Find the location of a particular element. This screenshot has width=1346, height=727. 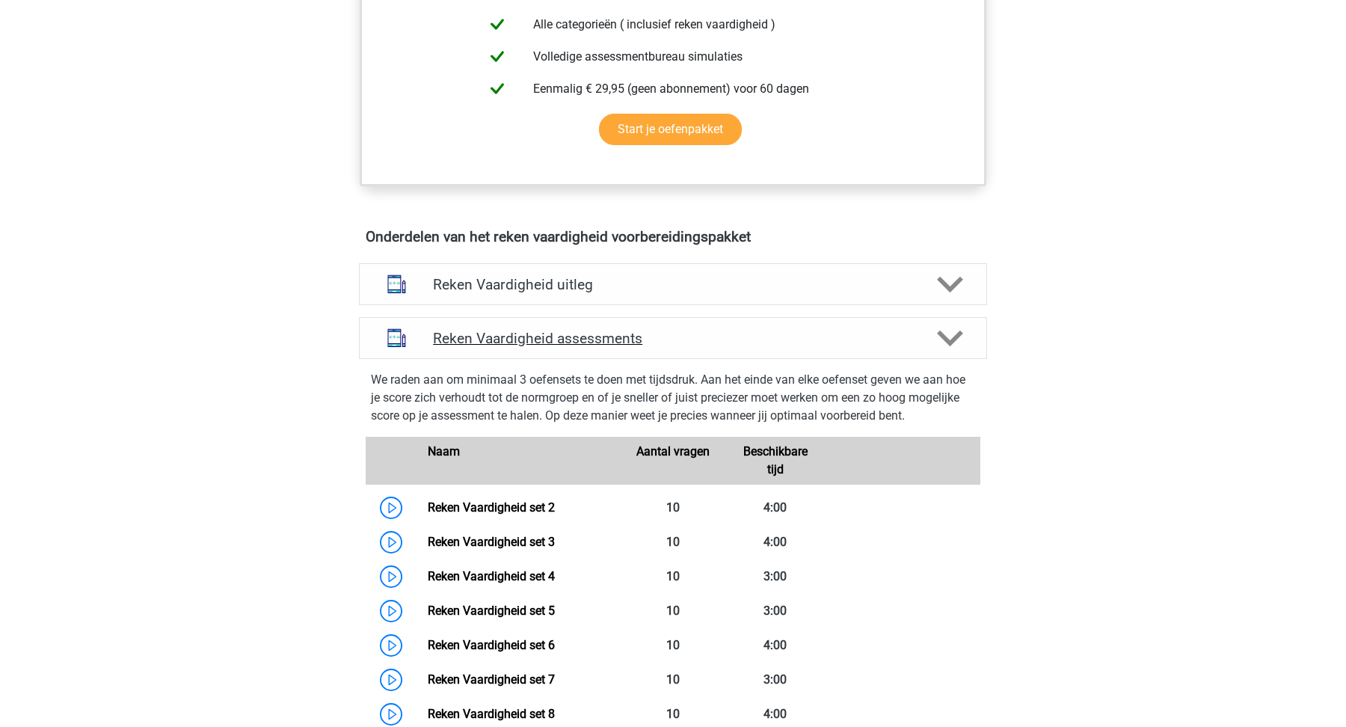

div: Beschikbare tijd is located at coordinates (774, 460).